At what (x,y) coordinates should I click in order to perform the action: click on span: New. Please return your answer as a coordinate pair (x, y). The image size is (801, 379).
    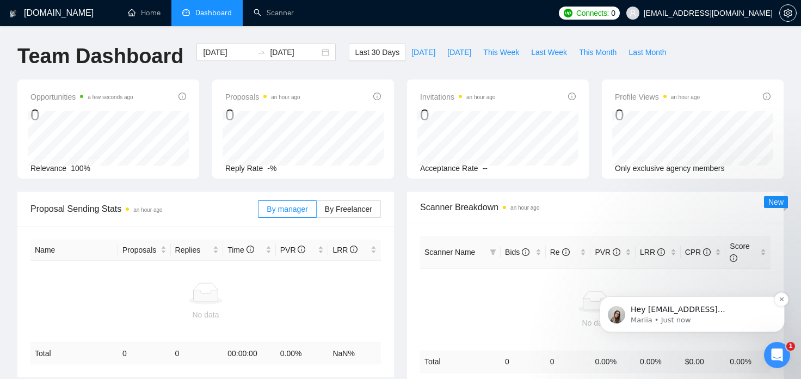
    Looking at the image, I should click on (776, 202).